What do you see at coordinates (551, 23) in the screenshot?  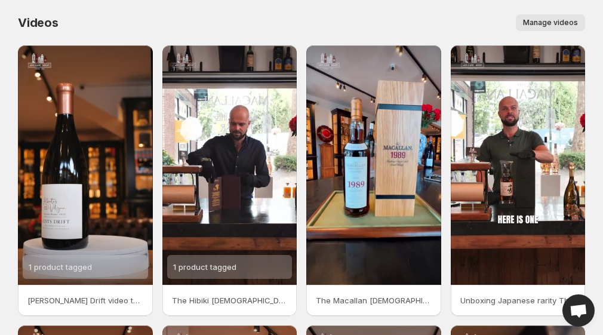 I see `span: Manage videos` at bounding box center [551, 23].